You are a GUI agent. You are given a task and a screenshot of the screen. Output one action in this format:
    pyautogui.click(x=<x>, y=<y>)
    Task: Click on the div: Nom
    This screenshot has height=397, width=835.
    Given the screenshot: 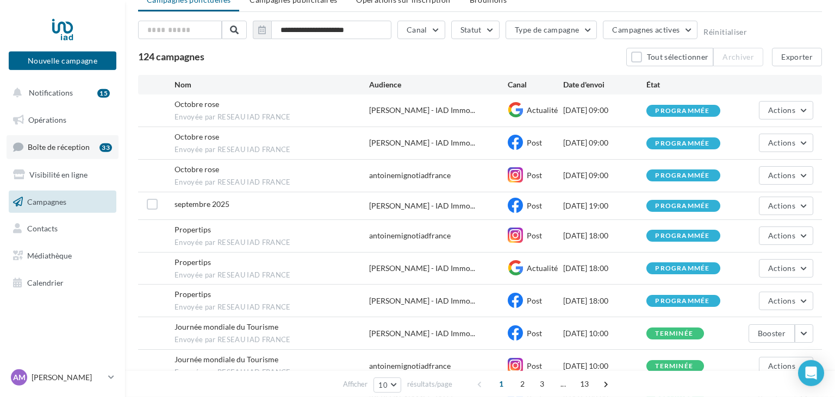 What is the action you would take?
    pyautogui.click(x=272, y=85)
    